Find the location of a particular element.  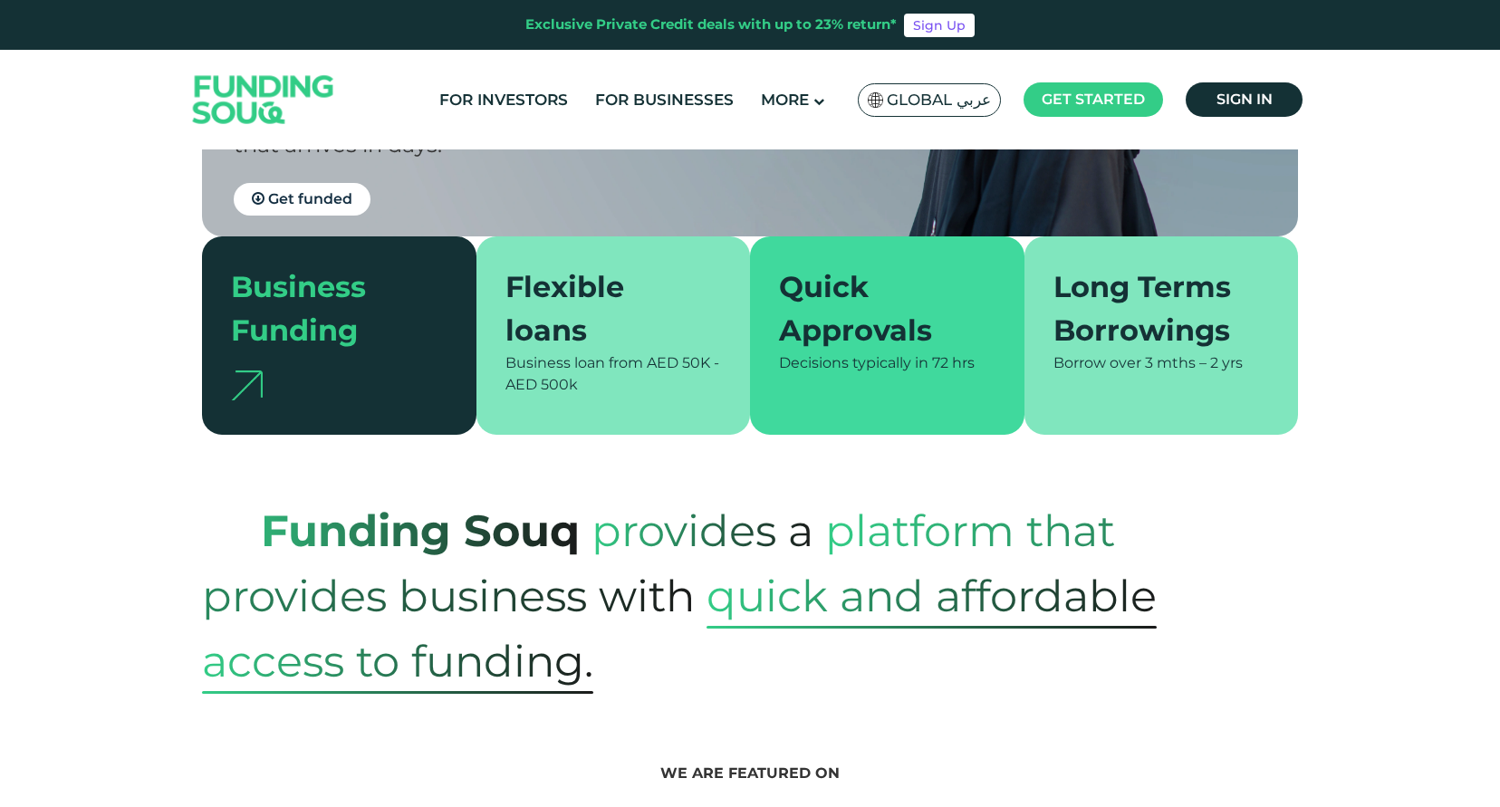

span: quick and affordable is located at coordinates (931, 596).